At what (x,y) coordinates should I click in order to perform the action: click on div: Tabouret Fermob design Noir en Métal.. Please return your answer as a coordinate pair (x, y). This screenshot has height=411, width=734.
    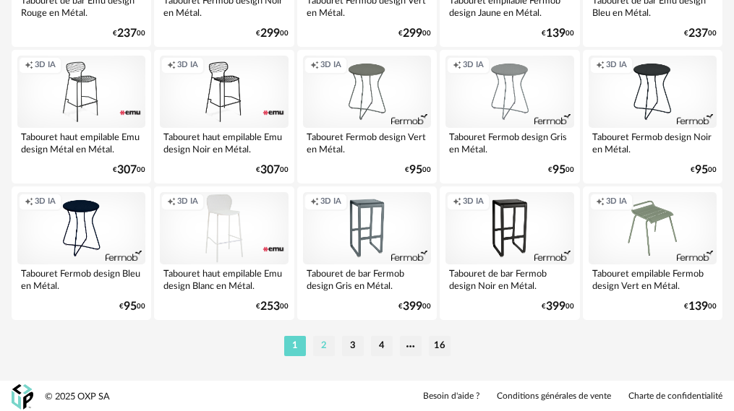
    Looking at the image, I should click on (652, 142).